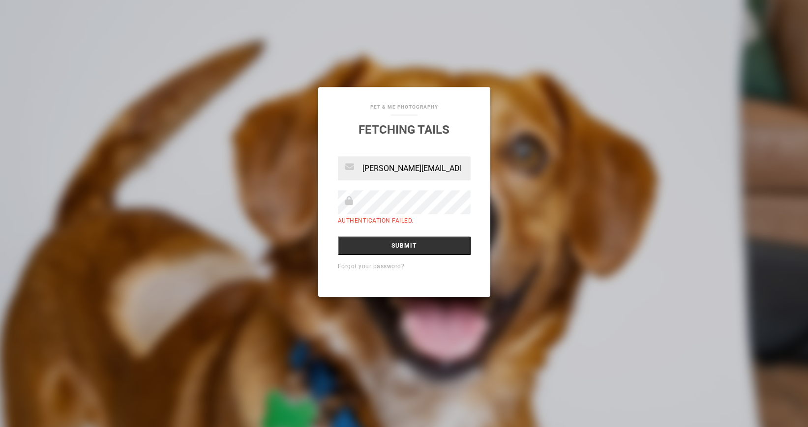  Describe the element at coordinates (404, 107) in the screenshot. I see `a: Pet & Me Photography` at that location.